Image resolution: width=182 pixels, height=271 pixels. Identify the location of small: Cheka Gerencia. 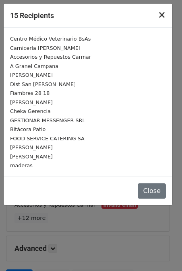
(30, 111).